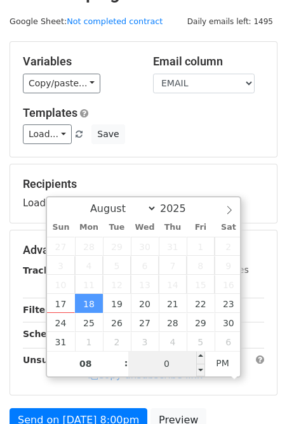  Describe the element at coordinates (62, 83) in the screenshot. I see `a: Copy/paste...` at that location.